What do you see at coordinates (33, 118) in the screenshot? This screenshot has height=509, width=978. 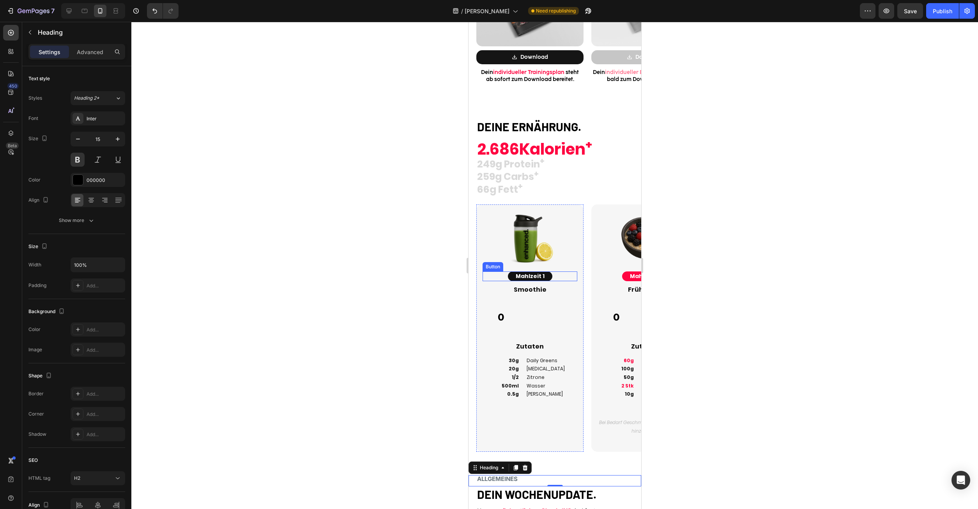 I see `div: Font` at bounding box center [33, 118].